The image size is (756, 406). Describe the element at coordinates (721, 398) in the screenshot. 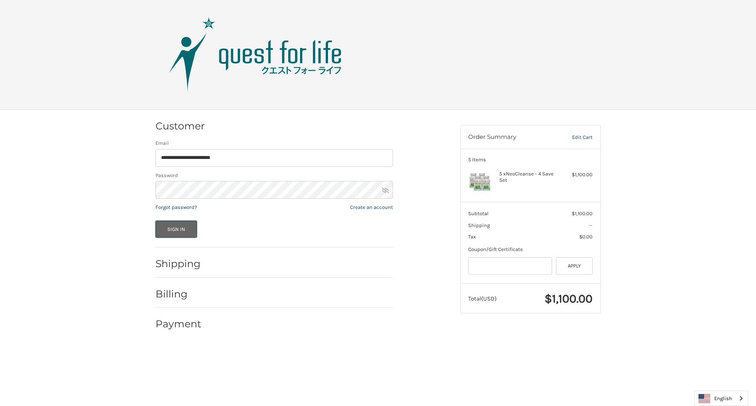

I see `aside: Language selected: English` at that location.